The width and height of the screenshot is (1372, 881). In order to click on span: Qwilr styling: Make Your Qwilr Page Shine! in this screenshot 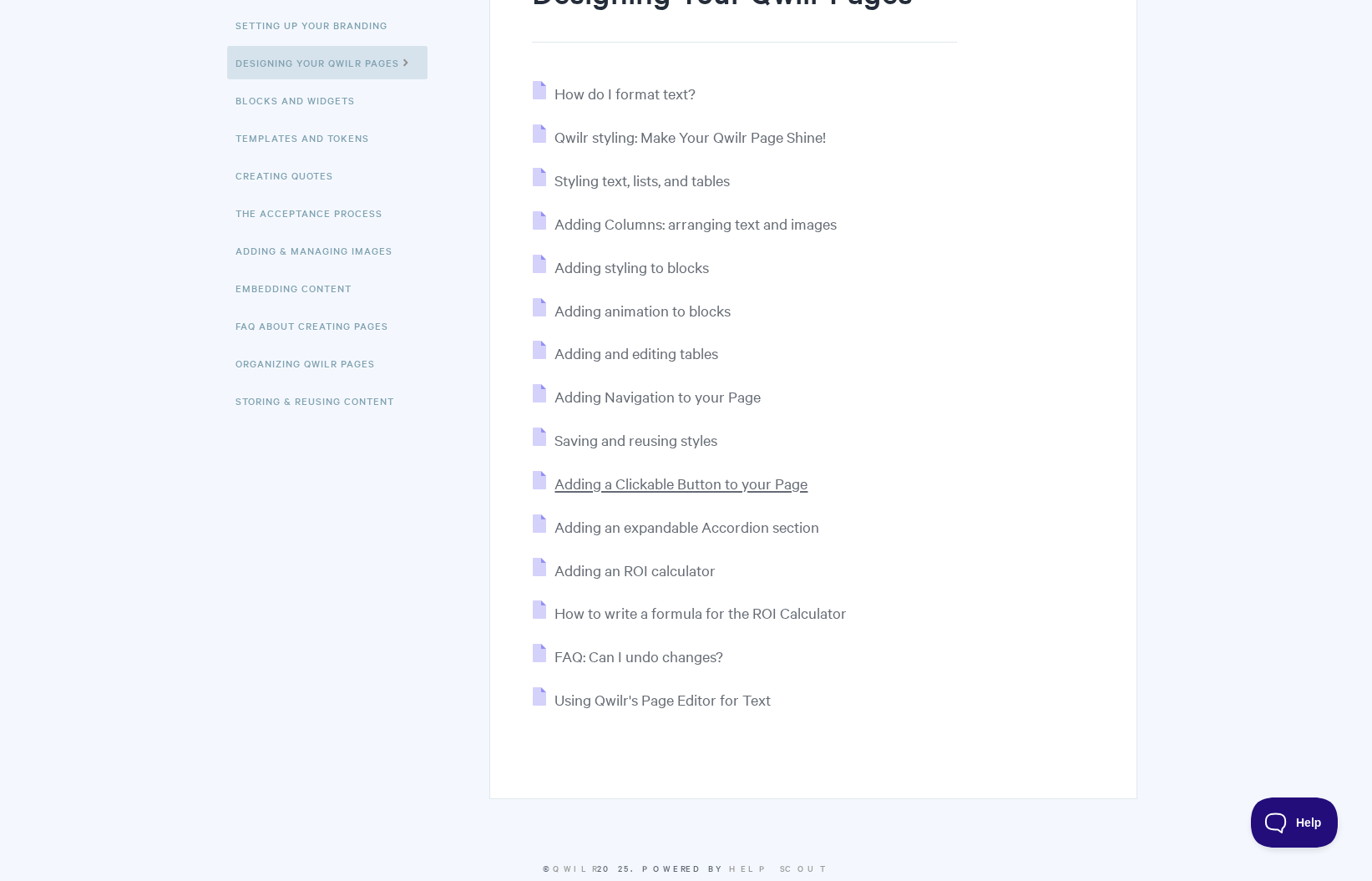, I will do `click(690, 136)`.